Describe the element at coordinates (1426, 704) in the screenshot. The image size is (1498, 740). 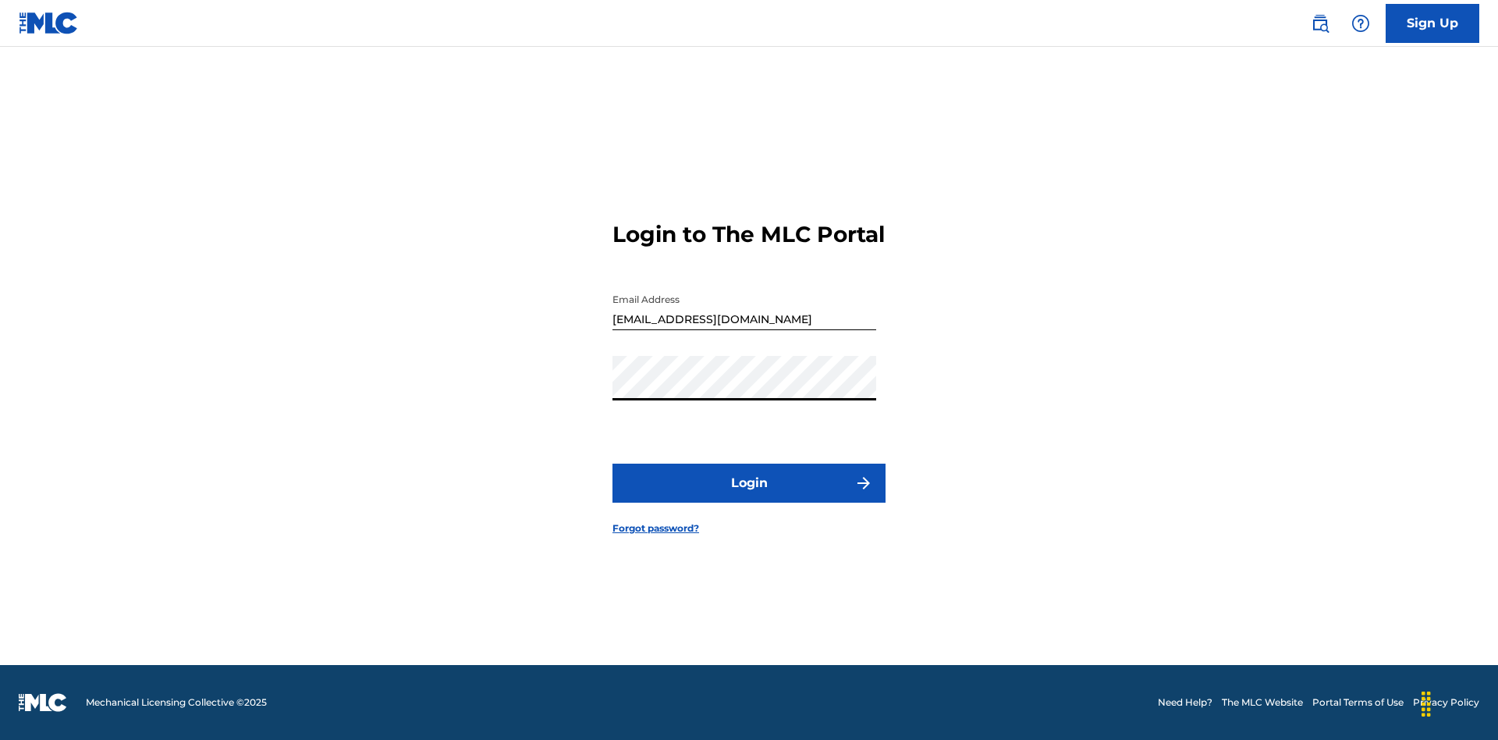
I see `div: Drag` at that location.